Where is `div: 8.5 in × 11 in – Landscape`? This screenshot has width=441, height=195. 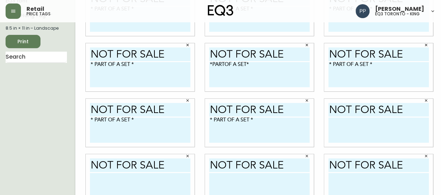
div: 8.5 in × 11 in – Landscape is located at coordinates (36, 28).